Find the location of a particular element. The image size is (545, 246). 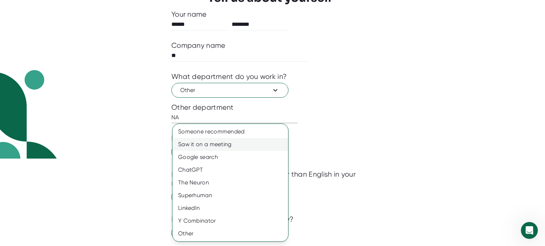

div: Google search is located at coordinates (230, 157).